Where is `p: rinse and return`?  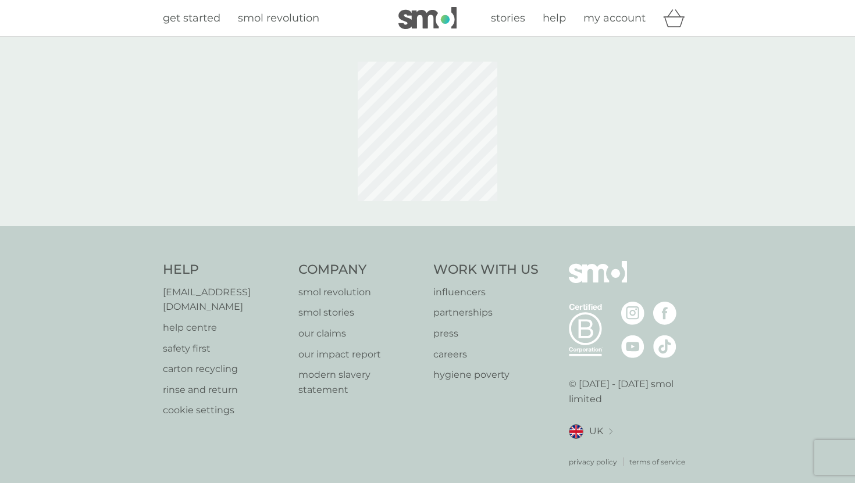 p: rinse and return is located at coordinates (224, 390).